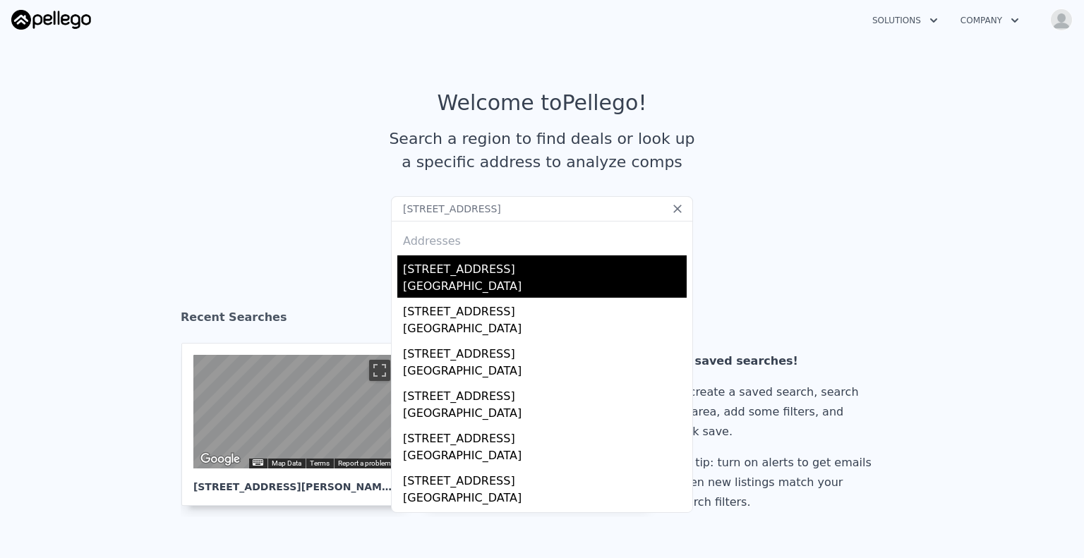 Image resolution: width=1084 pixels, height=558 pixels. What do you see at coordinates (220, 459) in the screenshot?
I see `a: Open this area in Google Maps (opens a new window)` at bounding box center [220, 459].